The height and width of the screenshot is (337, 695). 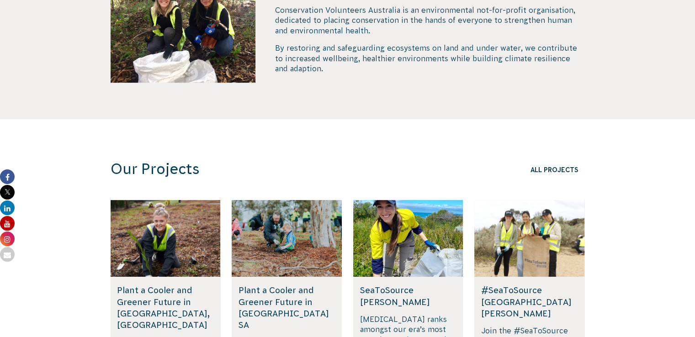 What do you see at coordinates (557, 170) in the screenshot?
I see `a: All Projects` at bounding box center [557, 170].